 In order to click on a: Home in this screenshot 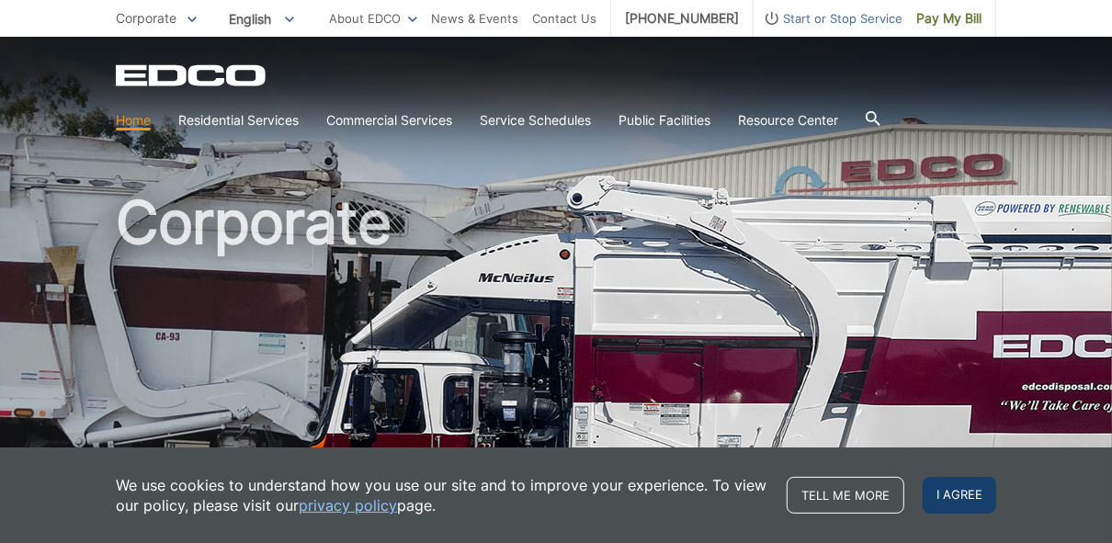, I will do `click(133, 120)`.